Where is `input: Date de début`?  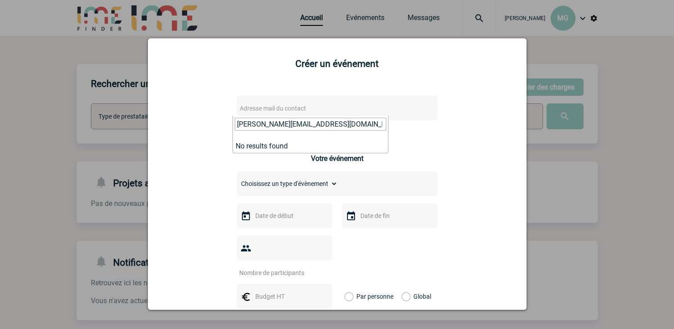 input: Date de début is located at coordinates (284, 216).